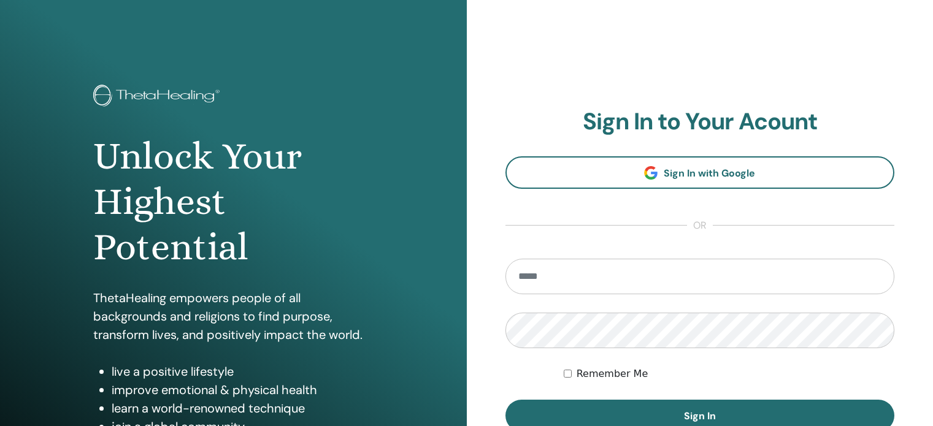 Image resolution: width=933 pixels, height=426 pixels. I want to click on span: Sign In, so click(700, 416).